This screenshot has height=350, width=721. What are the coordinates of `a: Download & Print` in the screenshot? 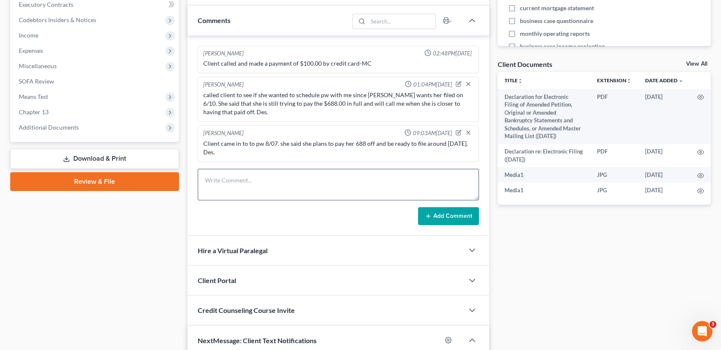 It's located at (95, 159).